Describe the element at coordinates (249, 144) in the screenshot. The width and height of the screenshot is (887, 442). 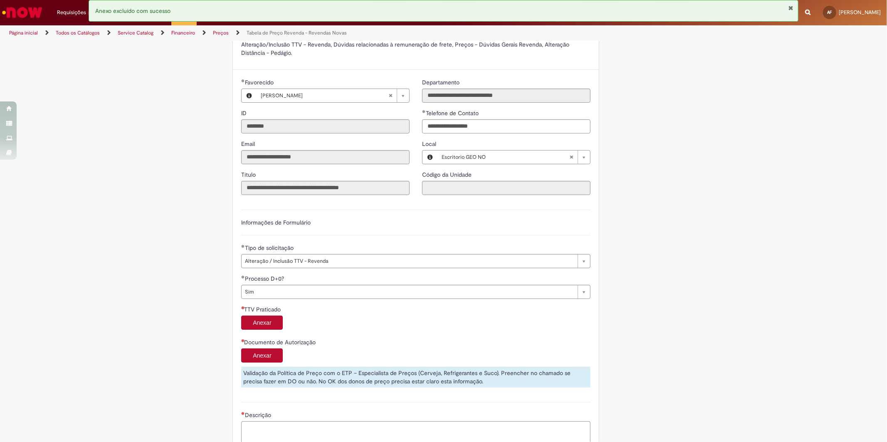
I see `label: Somente leitura - Email` at that location.